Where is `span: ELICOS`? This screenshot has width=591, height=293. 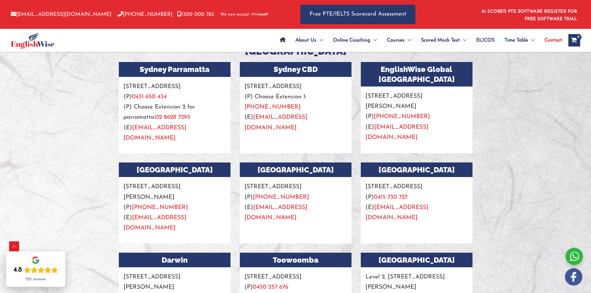 span: ELICOS is located at coordinates (485, 40).